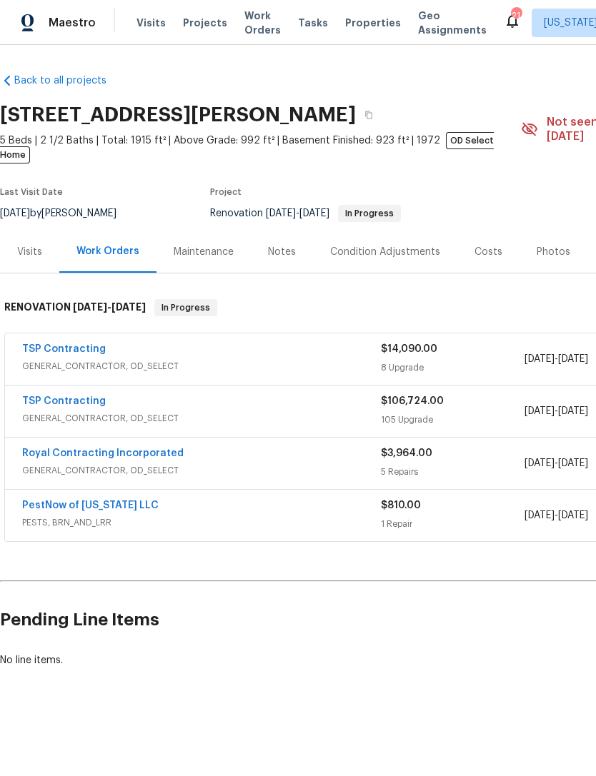 Image resolution: width=596 pixels, height=776 pixels. Describe the element at coordinates (281, 252) in the screenshot. I see `div: Notes` at that location.